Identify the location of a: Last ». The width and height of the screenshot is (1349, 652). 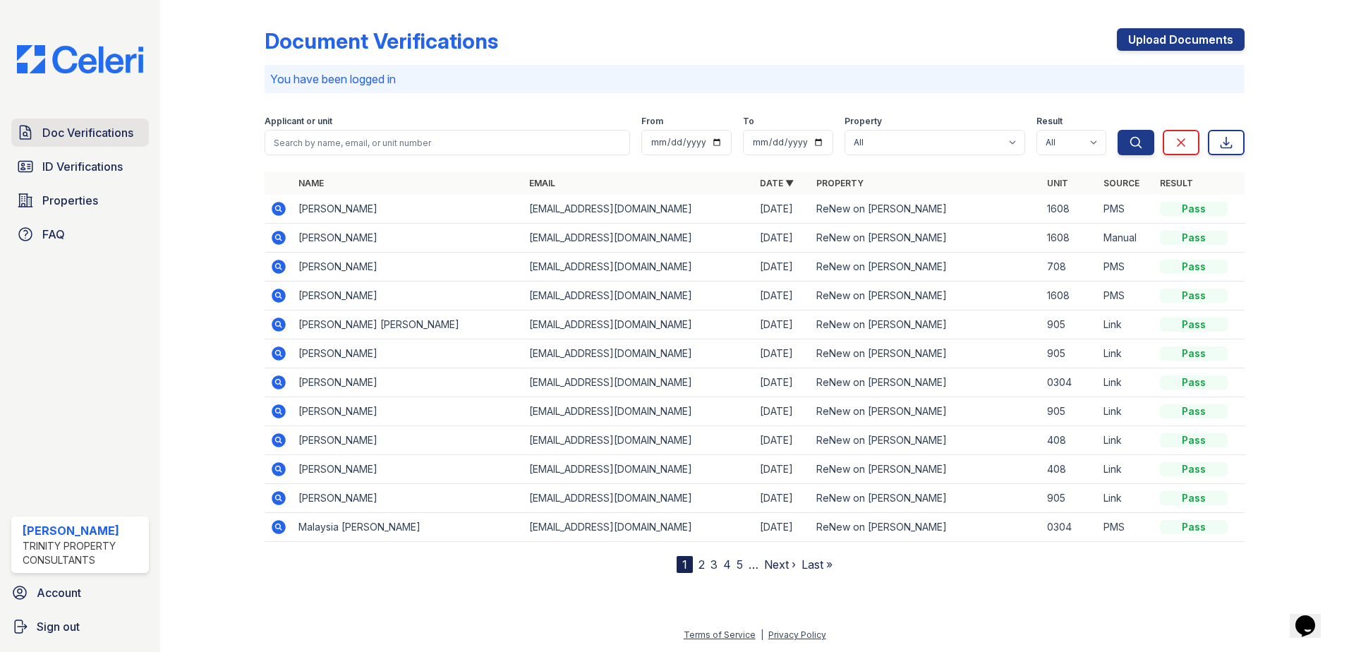
(817, 565).